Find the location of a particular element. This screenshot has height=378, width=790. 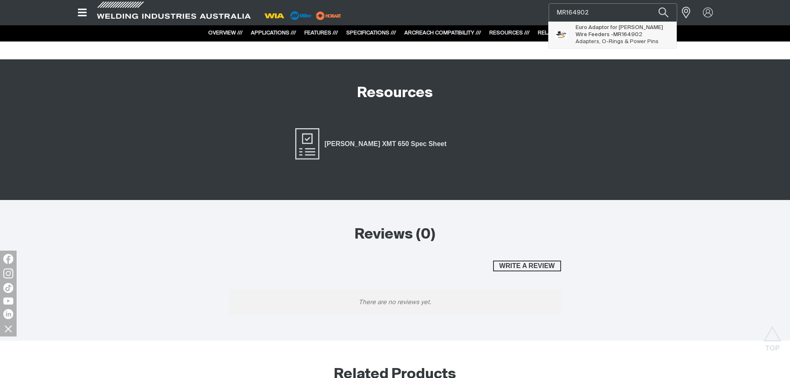

button: Search products is located at coordinates (663, 12).